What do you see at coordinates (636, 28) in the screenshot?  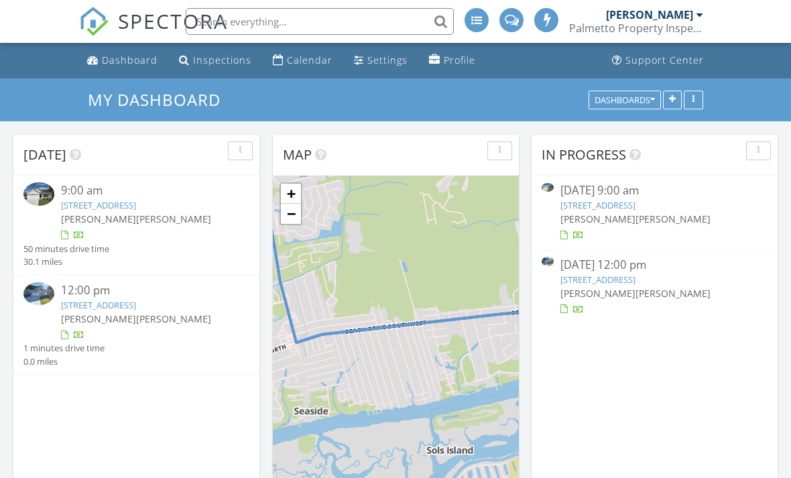 I see `div: Palmetto Property Inspections` at bounding box center [636, 28].